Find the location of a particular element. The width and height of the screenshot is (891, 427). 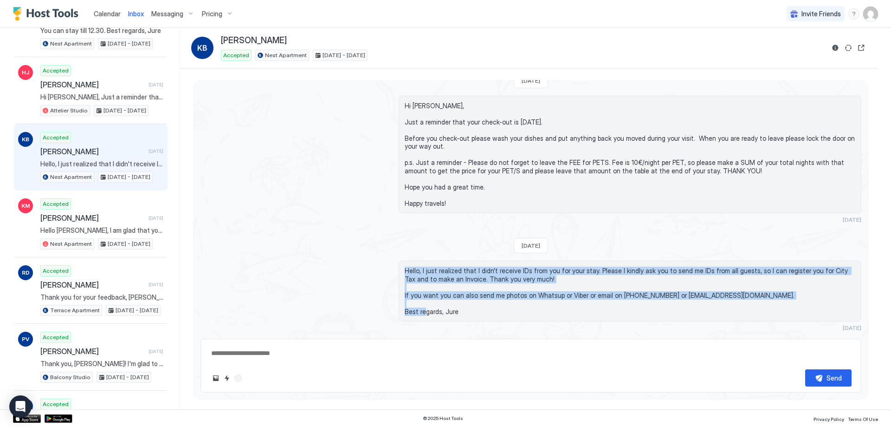

a: Terms Of Use is located at coordinates (863, 418).